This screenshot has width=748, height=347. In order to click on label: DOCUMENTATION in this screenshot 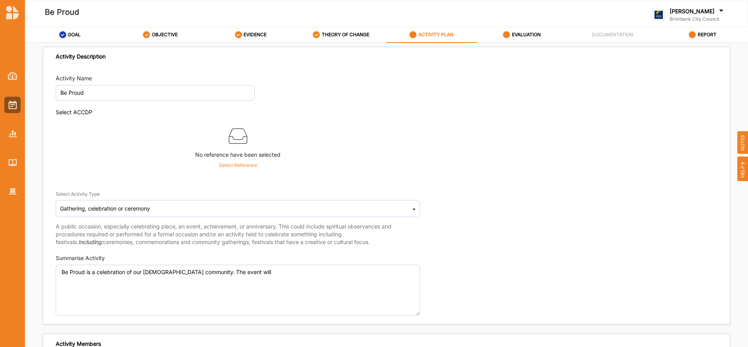, I will do `click(612, 35)`.